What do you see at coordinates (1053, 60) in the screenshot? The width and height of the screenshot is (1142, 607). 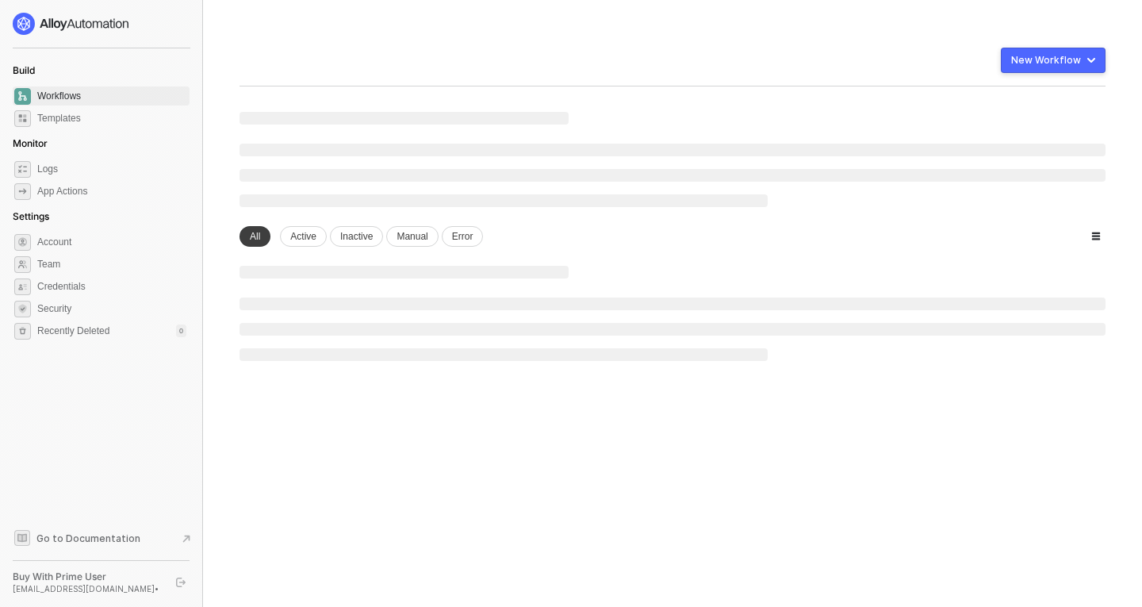 I see `button: New Workflow` at bounding box center [1053, 60].